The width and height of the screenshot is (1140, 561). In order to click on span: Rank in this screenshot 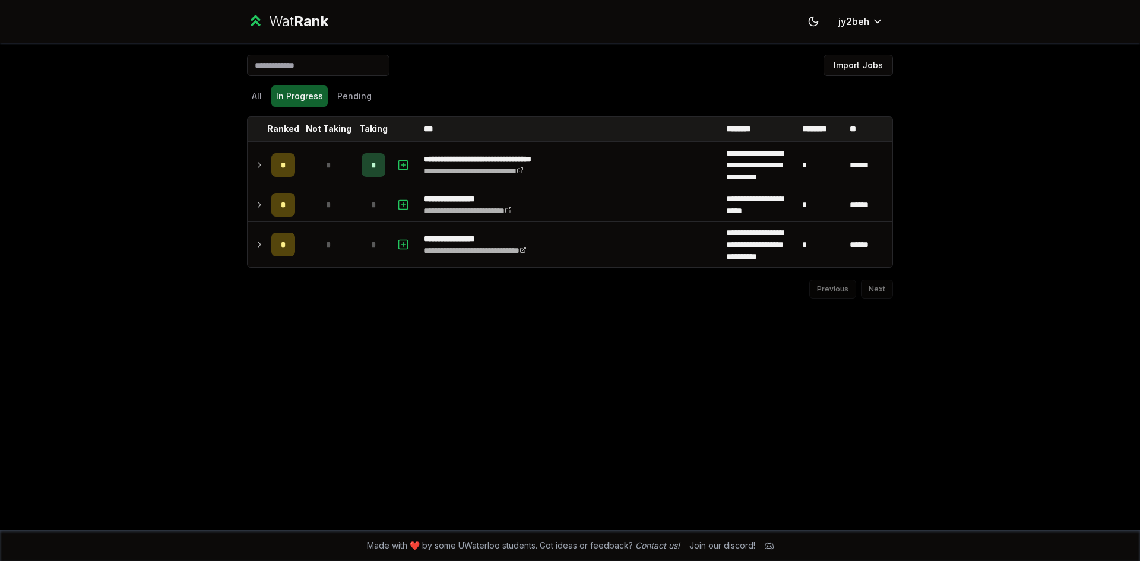, I will do `click(311, 21)`.